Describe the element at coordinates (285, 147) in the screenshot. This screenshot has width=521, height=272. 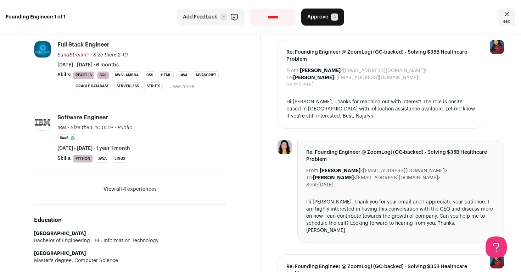
I see `img: 6f0e7da840f16d318ceaccb668087cdc6a7538d4831802f6a7b6c0967e2793fd.jpg` at that location.